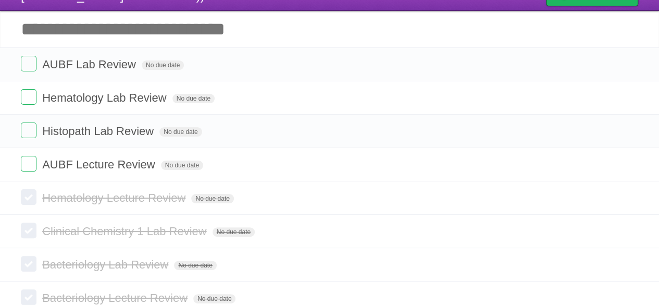 Image resolution: width=659 pixels, height=305 pixels. Describe the element at coordinates (99, 131) in the screenshot. I see `span: Histopath Lab Review` at that location.